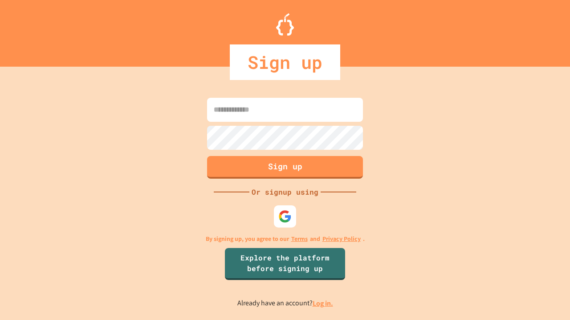  I want to click on a: Terms, so click(299, 239).